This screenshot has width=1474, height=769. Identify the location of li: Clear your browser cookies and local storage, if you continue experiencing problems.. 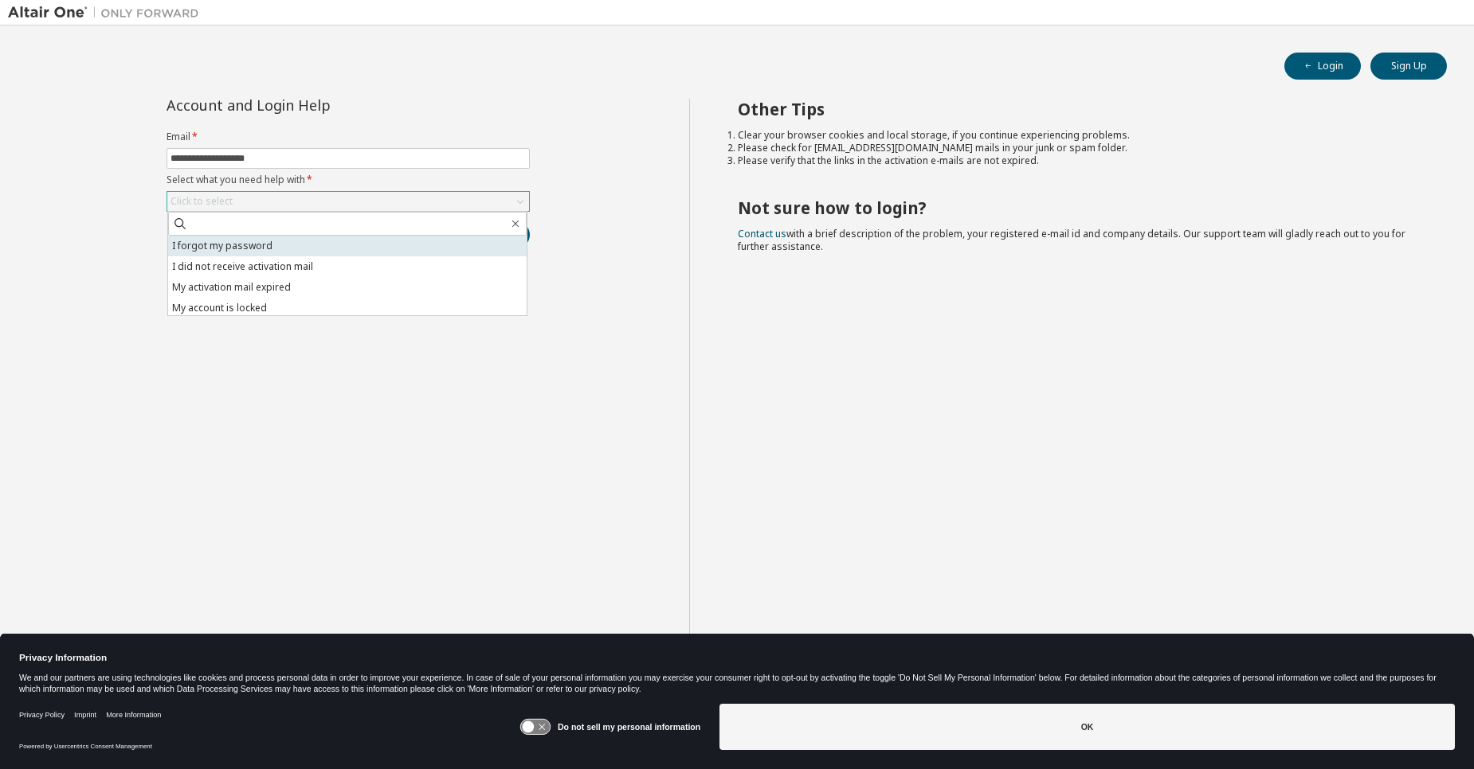
(1078, 135).